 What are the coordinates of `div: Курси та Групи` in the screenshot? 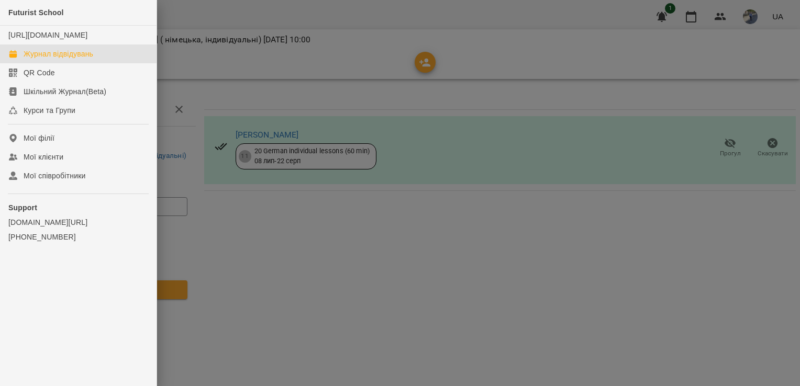 It's located at (49, 110).